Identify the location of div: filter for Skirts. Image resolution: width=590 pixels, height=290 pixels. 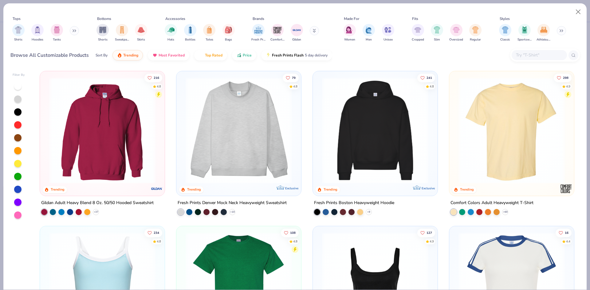
(141, 33).